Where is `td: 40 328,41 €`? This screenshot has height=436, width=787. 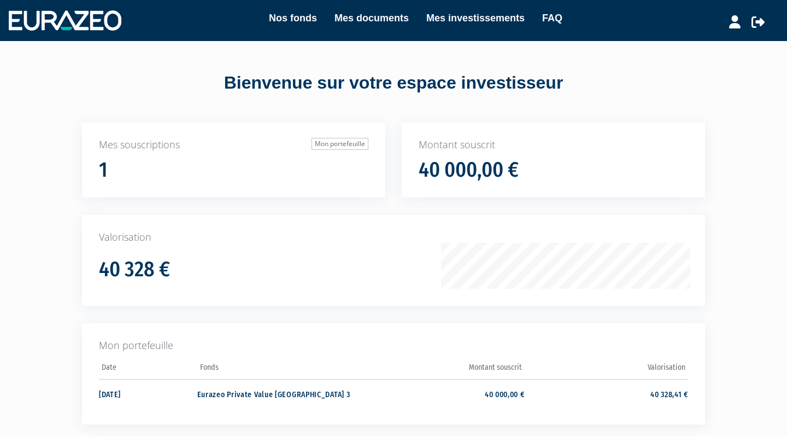 td: 40 328,41 € is located at coordinates (606, 393).